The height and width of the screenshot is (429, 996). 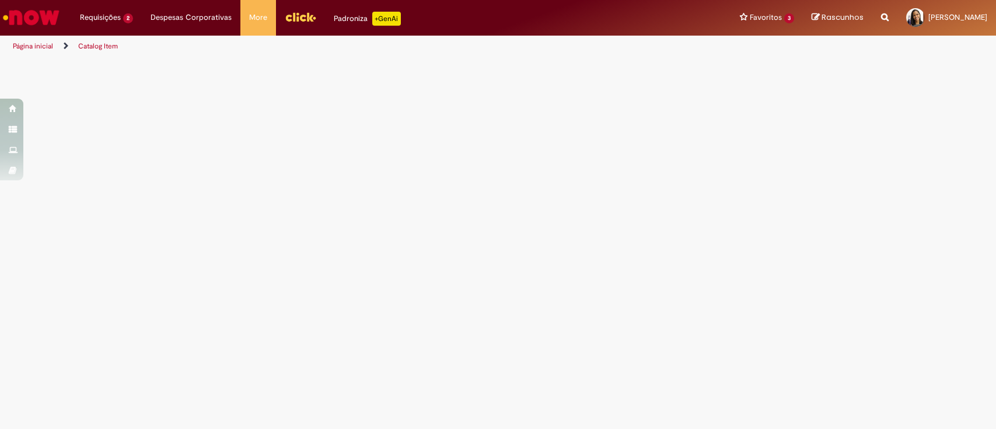 What do you see at coordinates (258, 17) in the screenshot?
I see `span: More` at bounding box center [258, 17].